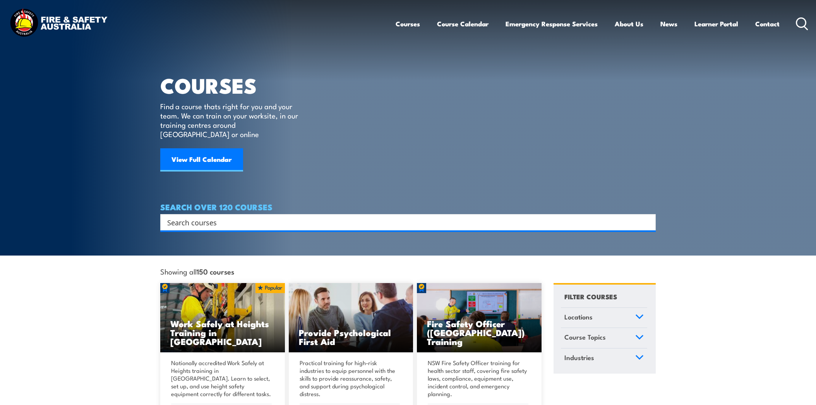 Image resolution: width=816 pixels, height=405 pixels. What do you see at coordinates (591, 296) in the screenshot?
I see `h4: FILTER COURSES` at bounding box center [591, 296].